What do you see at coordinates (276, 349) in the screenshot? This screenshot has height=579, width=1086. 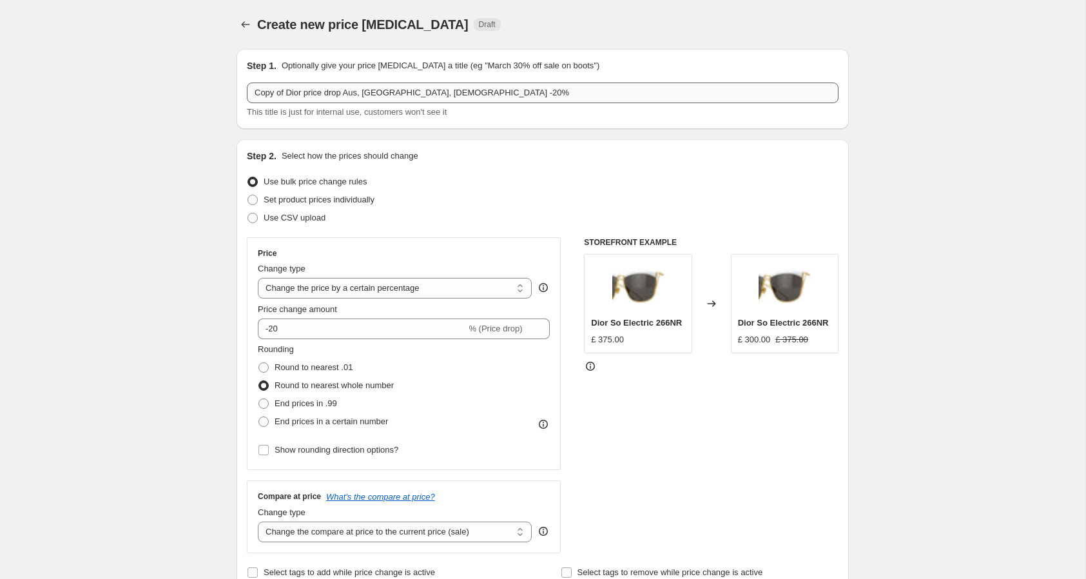 I see `span: Rounding` at bounding box center [276, 349].